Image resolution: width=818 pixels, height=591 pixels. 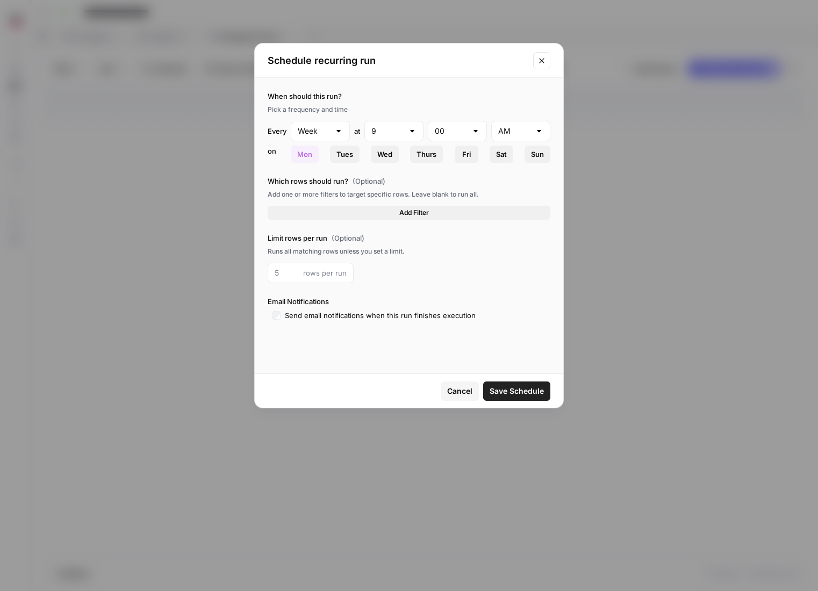 I want to click on input: Week, so click(x=314, y=131).